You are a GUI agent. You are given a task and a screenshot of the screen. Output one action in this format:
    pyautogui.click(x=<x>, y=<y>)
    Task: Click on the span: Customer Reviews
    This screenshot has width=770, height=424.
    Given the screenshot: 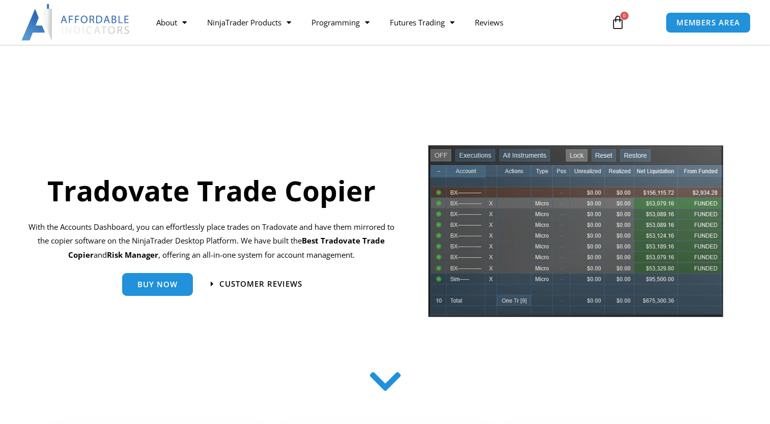 What is the action you would take?
    pyautogui.click(x=260, y=284)
    